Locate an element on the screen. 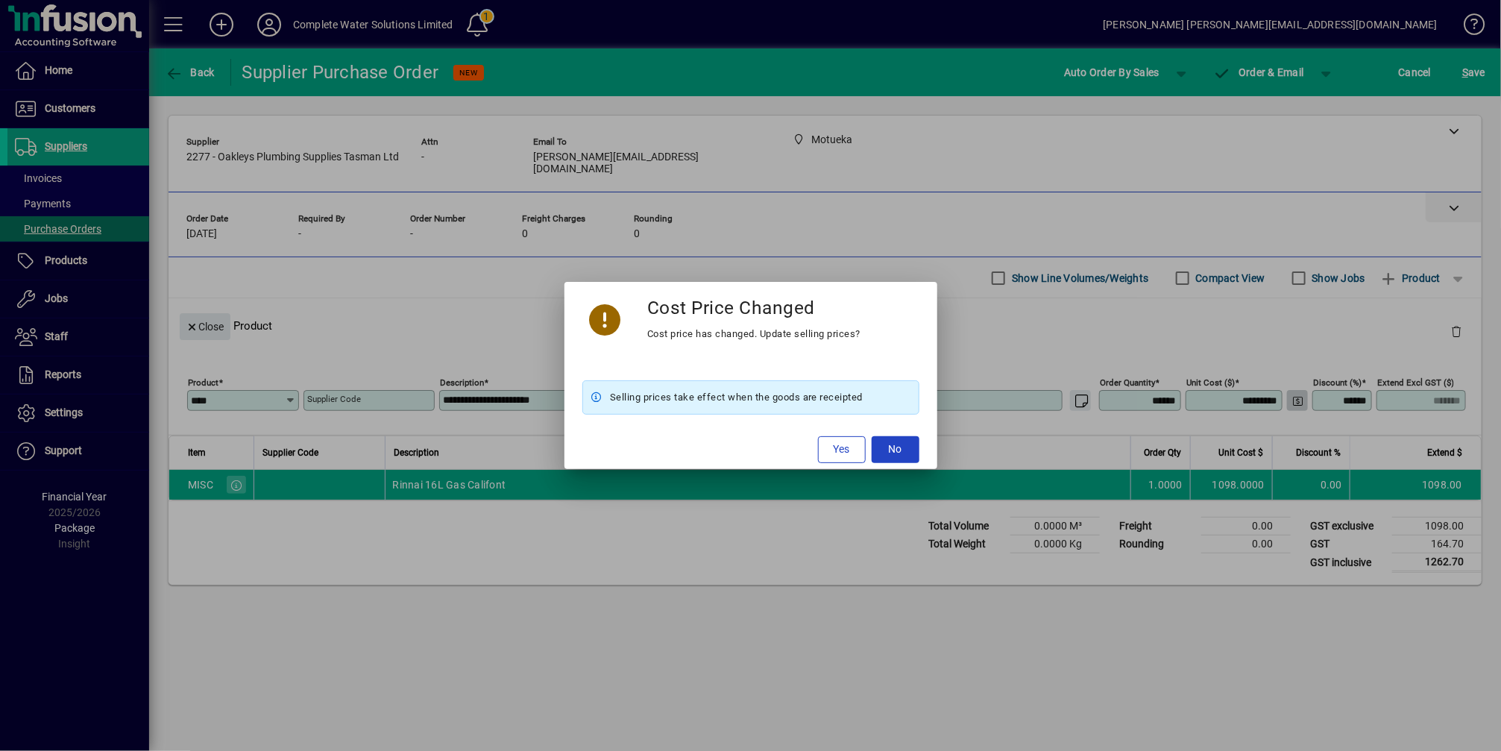 The image size is (1501, 751). h3: Cost Price Changed is located at coordinates (731, 307).